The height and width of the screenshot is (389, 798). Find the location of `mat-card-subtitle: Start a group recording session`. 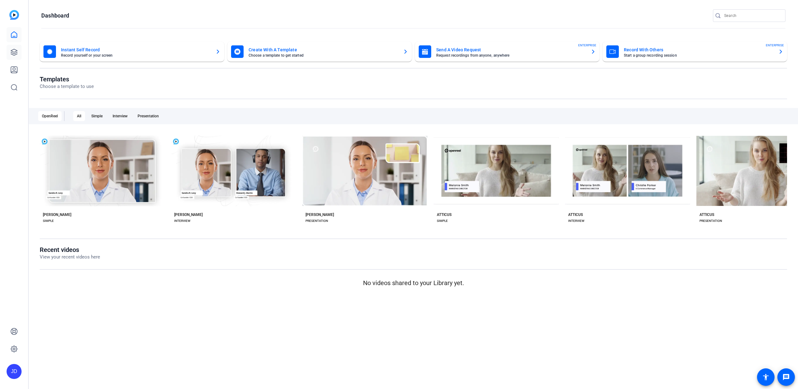

mat-card-subtitle: Start a group recording session is located at coordinates (698, 55).